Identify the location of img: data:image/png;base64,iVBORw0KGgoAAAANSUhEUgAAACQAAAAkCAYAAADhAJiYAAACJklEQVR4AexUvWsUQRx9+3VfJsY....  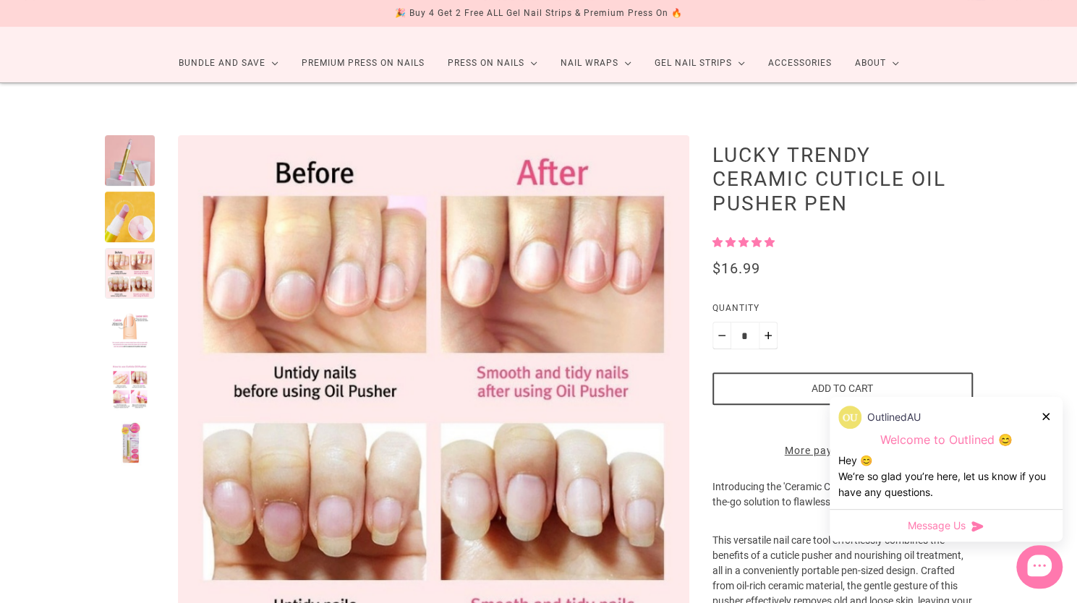
(850, 418).